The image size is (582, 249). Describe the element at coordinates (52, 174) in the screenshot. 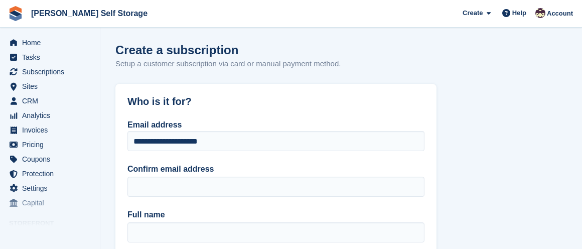

I see `span: Protection` at that location.